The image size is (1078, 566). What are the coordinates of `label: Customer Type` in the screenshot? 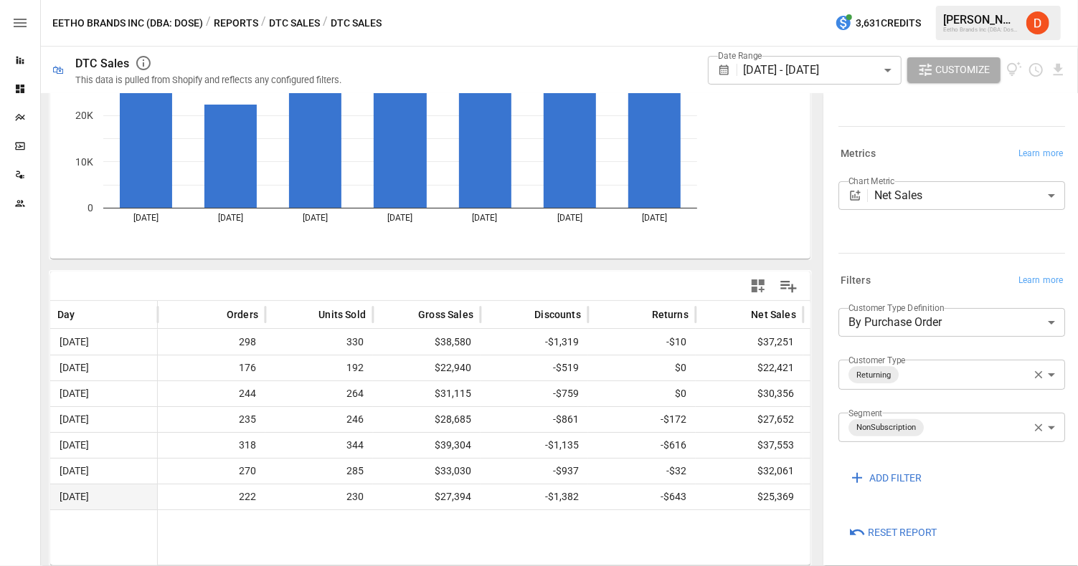 It's located at (877, 360).